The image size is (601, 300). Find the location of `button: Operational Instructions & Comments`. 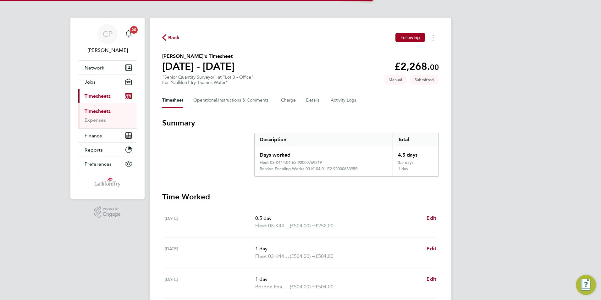

button: Operational Instructions & Comments is located at coordinates (232, 100).